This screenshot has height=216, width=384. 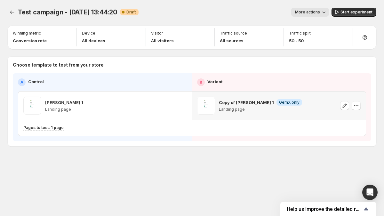 I want to click on button: More actions, so click(x=310, y=12).